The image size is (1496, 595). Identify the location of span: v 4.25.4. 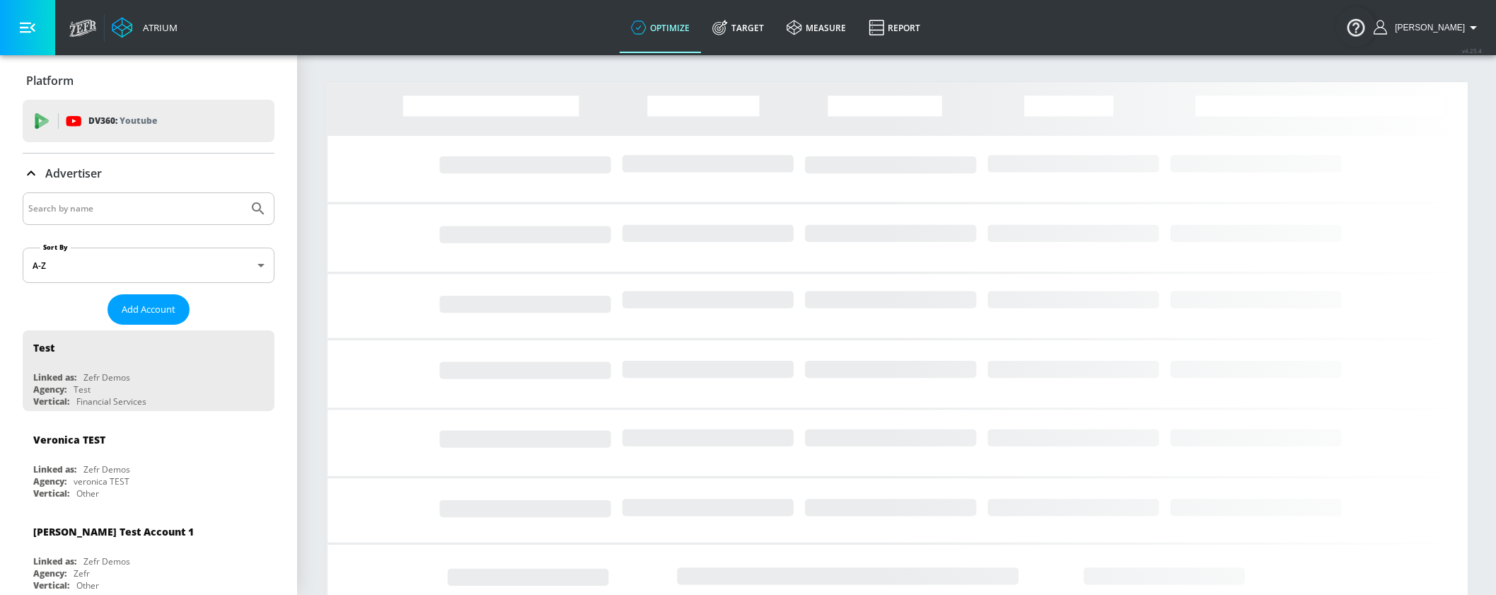
(1472, 50).